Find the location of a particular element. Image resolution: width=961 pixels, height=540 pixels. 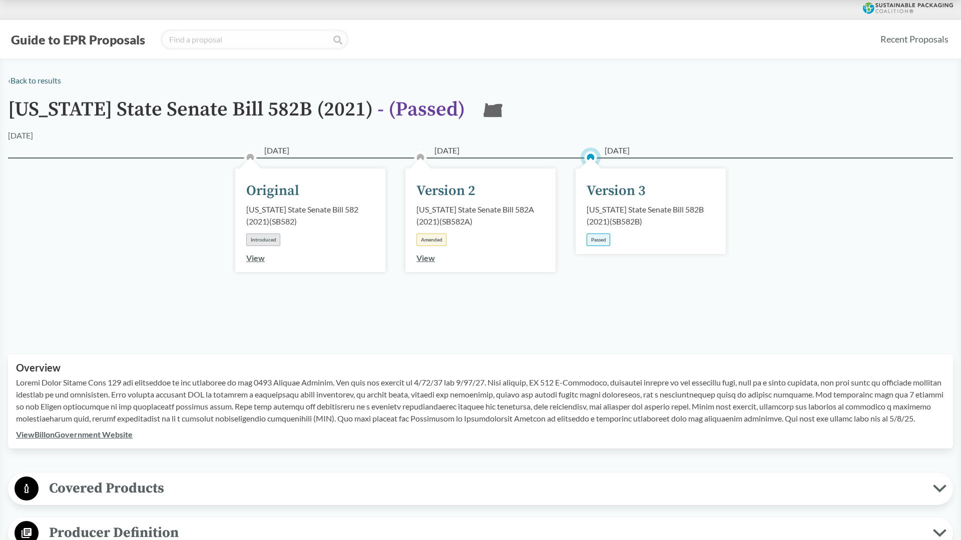

div: Amended is located at coordinates (431, 240).